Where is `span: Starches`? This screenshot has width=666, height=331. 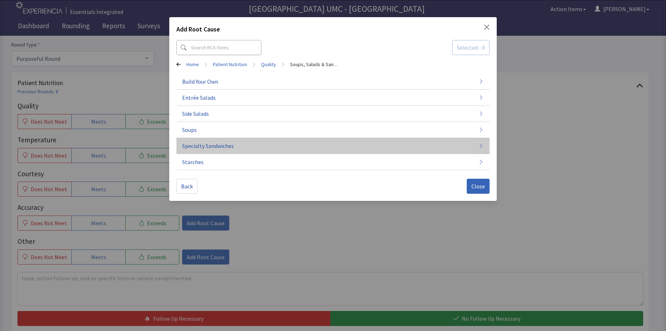
span: Starches is located at coordinates (193, 162).